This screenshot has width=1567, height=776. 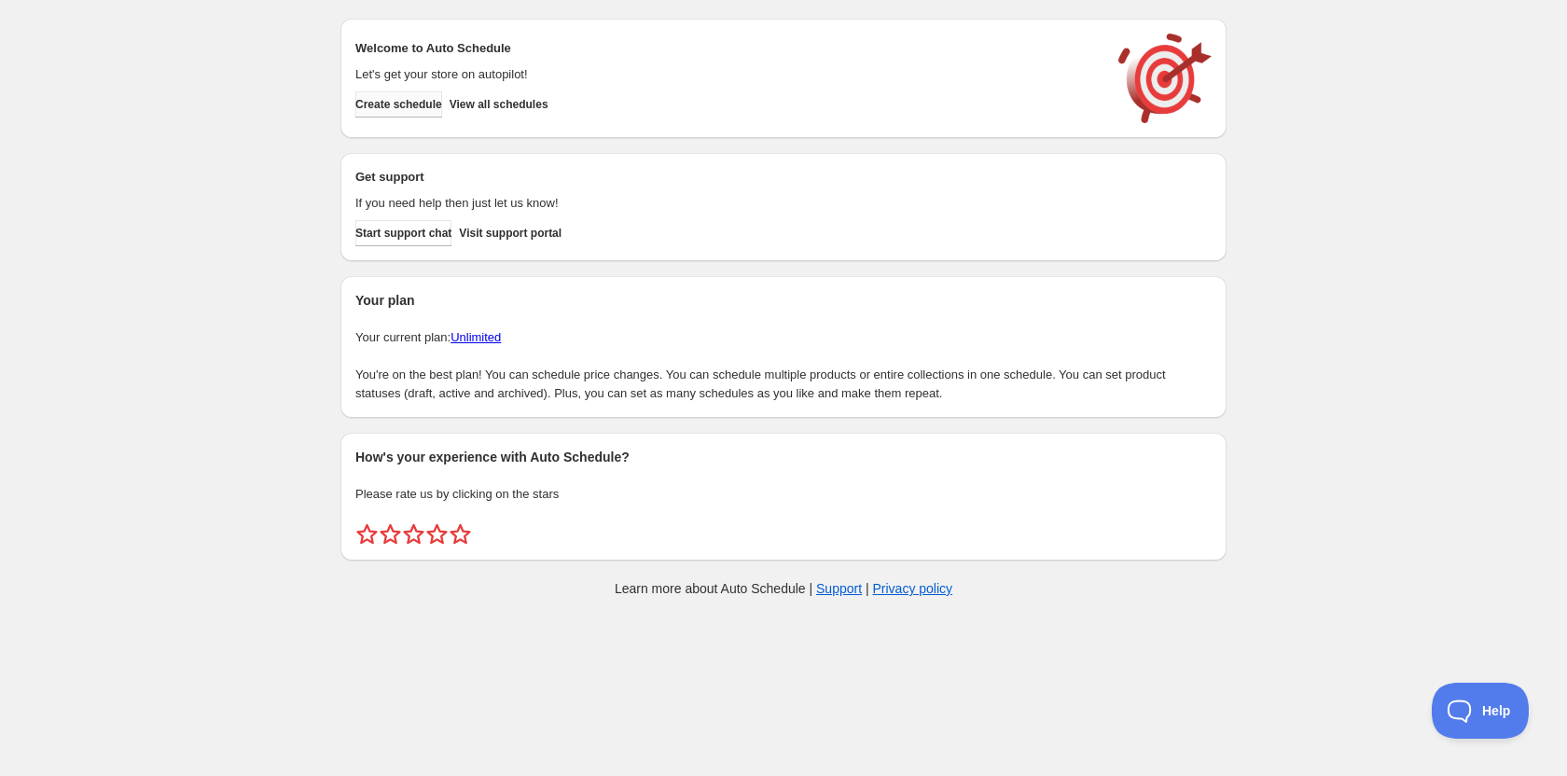 What do you see at coordinates (499, 104) in the screenshot?
I see `button: View all schedules` at bounding box center [499, 104].